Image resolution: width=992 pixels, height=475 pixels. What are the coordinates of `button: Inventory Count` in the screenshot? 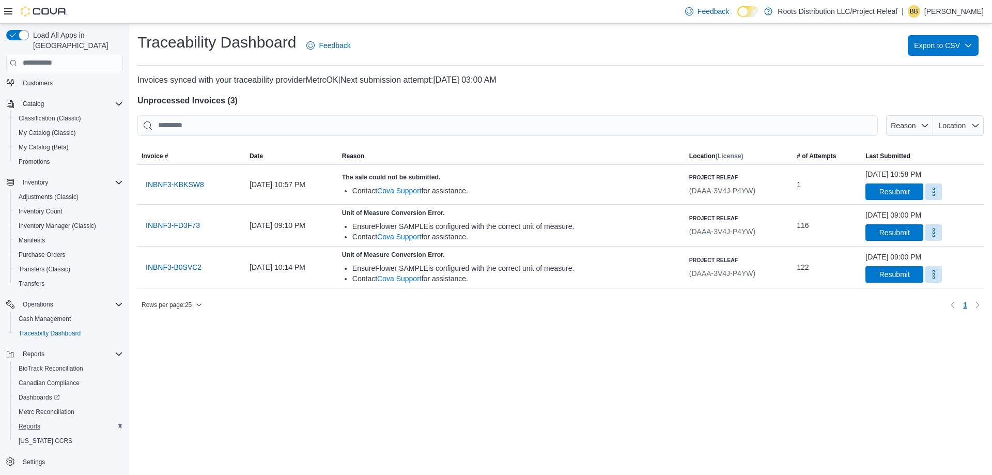 It's located at (69, 211).